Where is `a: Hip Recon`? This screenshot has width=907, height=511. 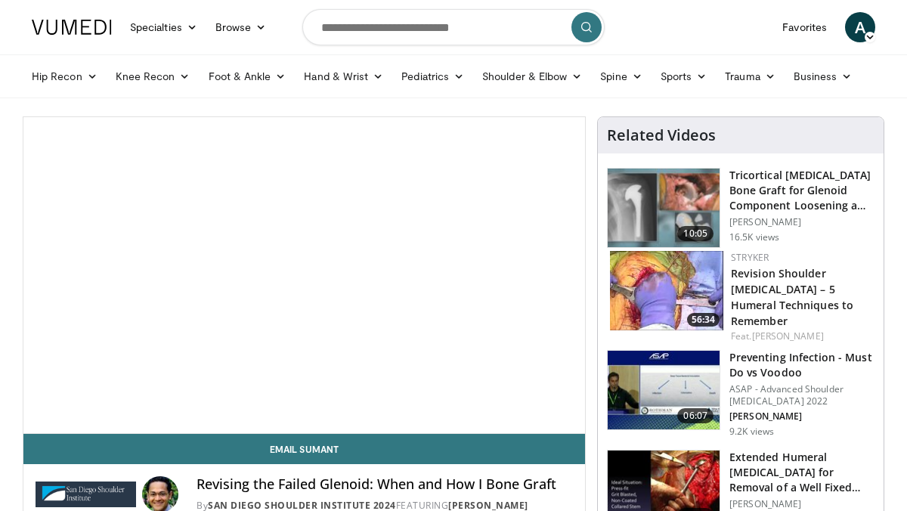 a: Hip Recon is located at coordinates (64, 76).